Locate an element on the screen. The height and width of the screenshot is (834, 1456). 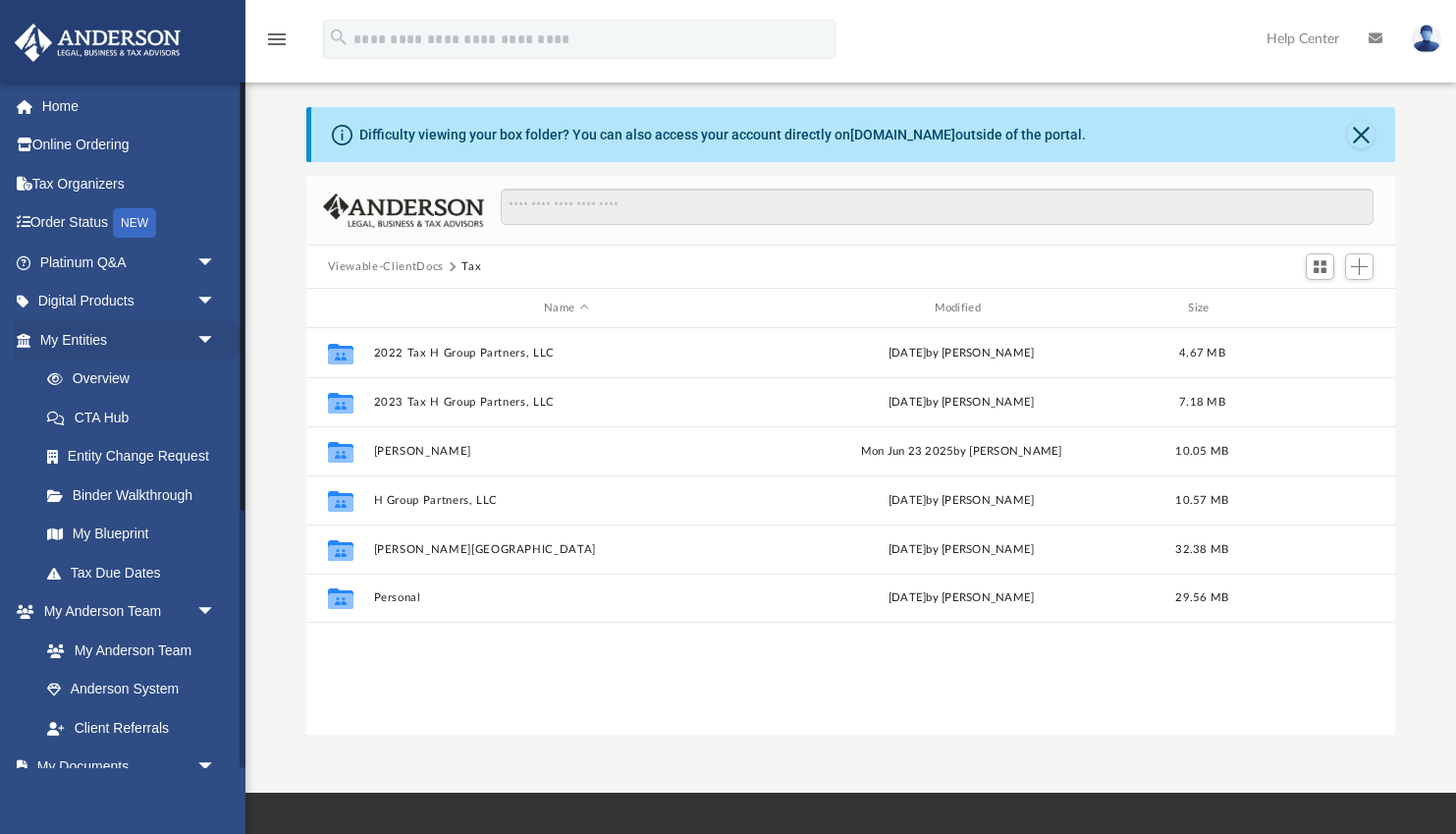
a: CTA Hub is located at coordinates (137, 417).